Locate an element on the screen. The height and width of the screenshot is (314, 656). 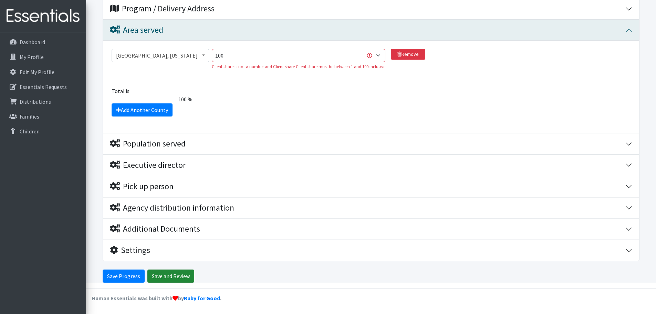
div: Pick up person is located at coordinates (142, 186).